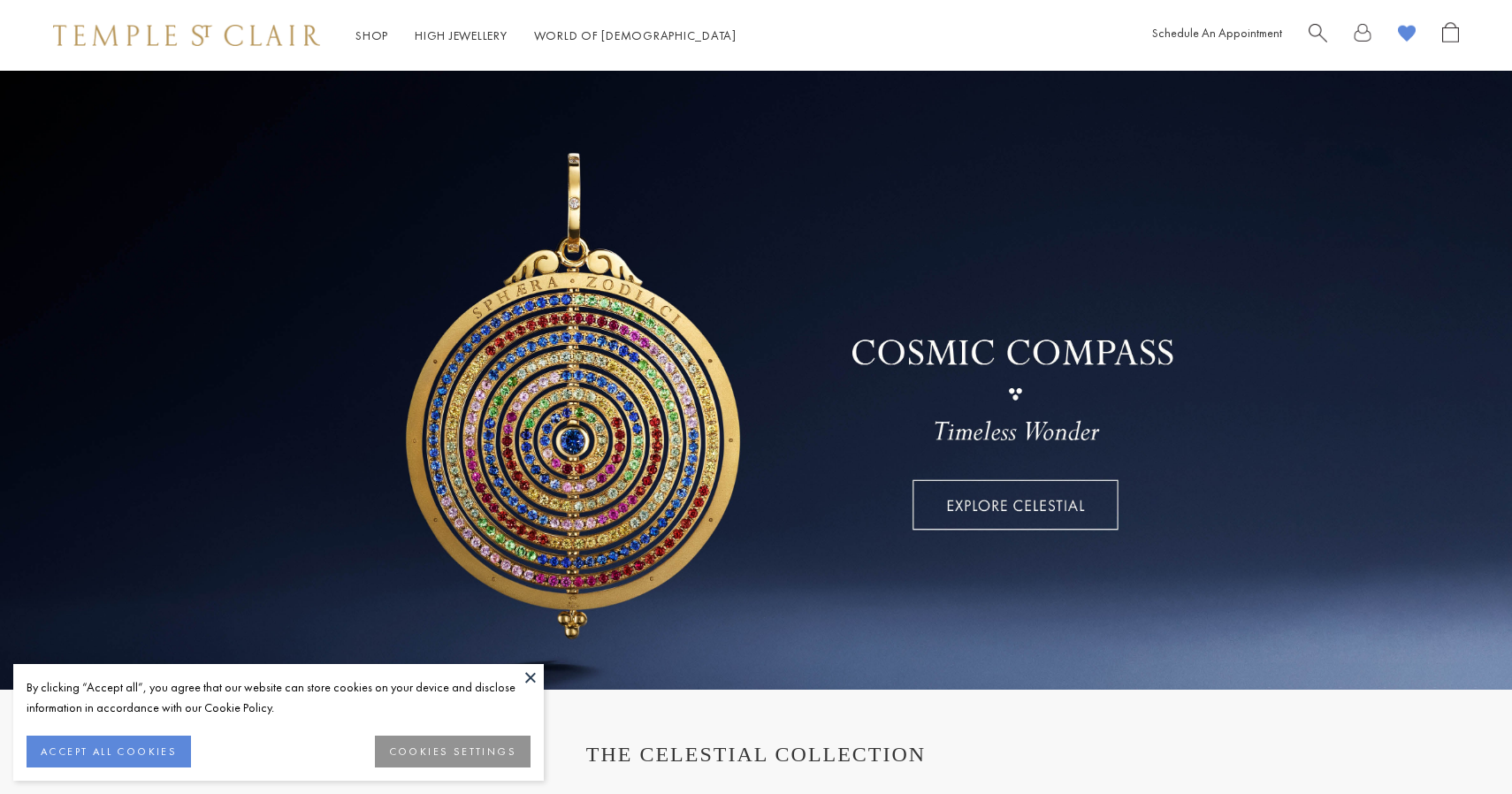 The width and height of the screenshot is (1512, 794). I want to click on a: View Wishlist, so click(1407, 35).